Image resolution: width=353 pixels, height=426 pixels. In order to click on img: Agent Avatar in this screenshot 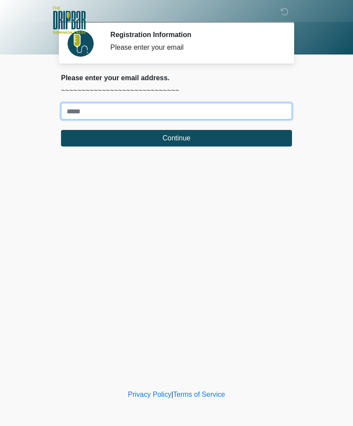, I will do `click(81, 44)`.